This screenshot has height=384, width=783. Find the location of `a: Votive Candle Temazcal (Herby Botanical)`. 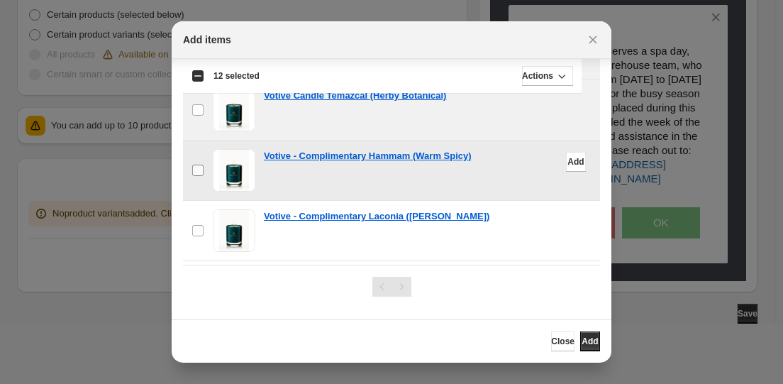

a: Votive Candle Temazcal (Herby Botanical) is located at coordinates (355, 96).